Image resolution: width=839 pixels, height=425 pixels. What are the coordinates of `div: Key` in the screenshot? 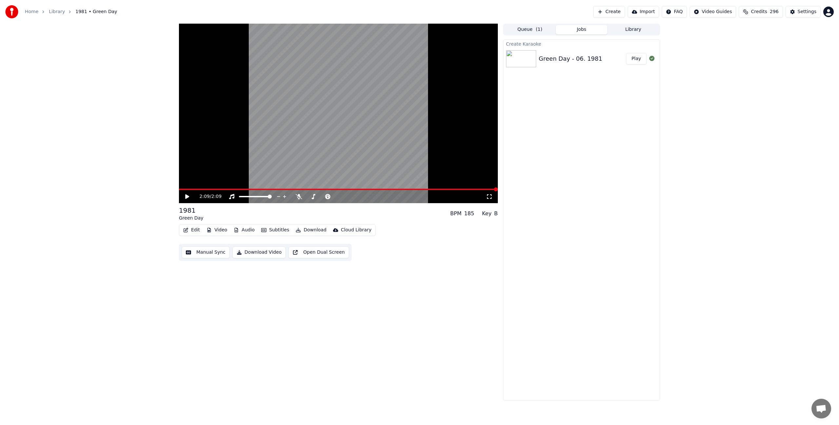 It's located at (487, 213).